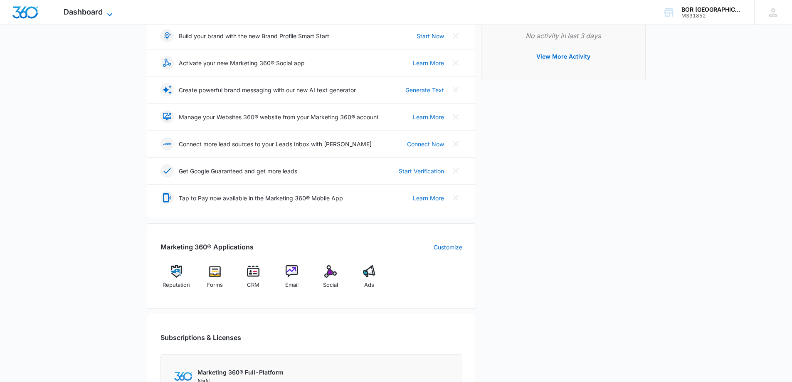 The height and width of the screenshot is (382, 792). What do you see at coordinates (240, 372) in the screenshot?
I see `p: Marketing 360® Full-Platform` at bounding box center [240, 372].